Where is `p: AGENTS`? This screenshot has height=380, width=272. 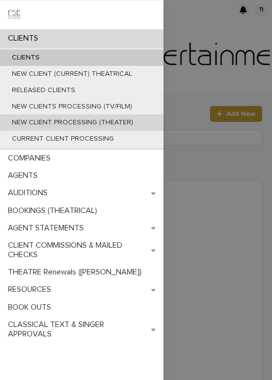 p: AGENTS is located at coordinates (25, 175).